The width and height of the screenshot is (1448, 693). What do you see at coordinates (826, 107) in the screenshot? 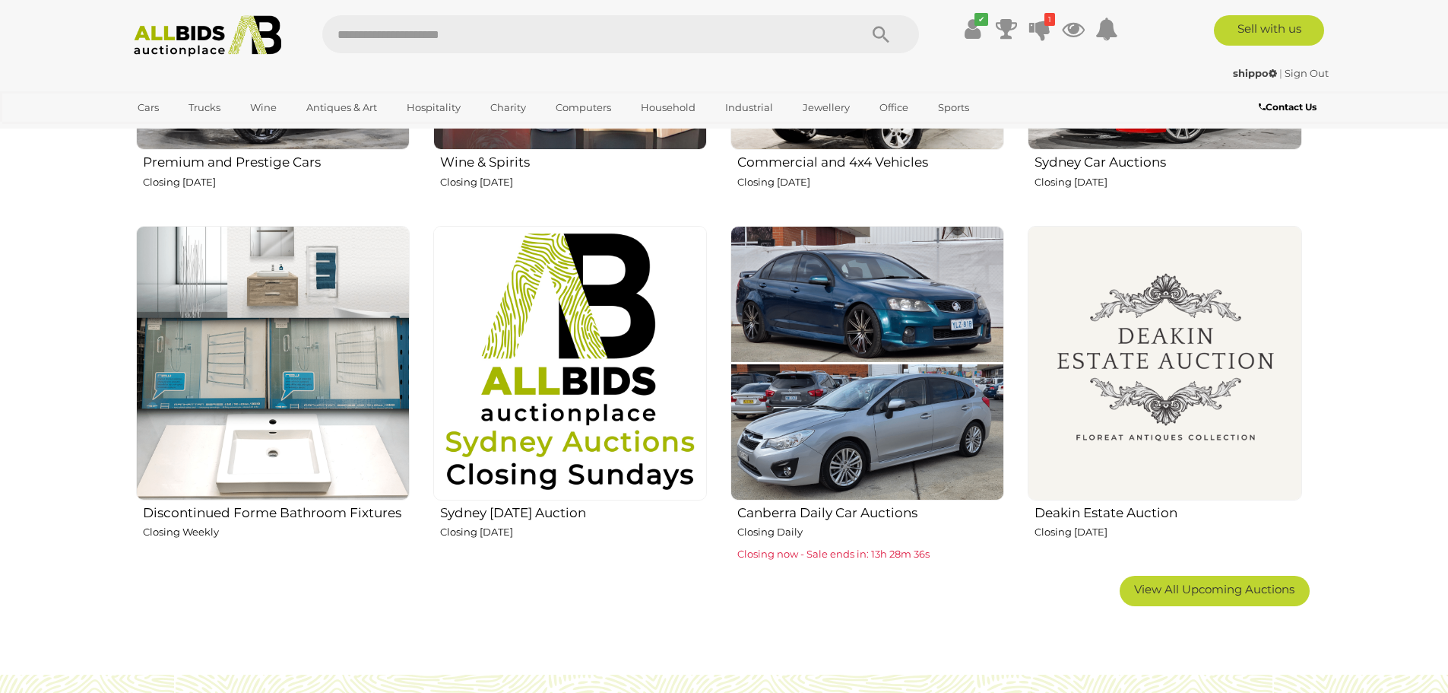
I see `a: Jewellery` at bounding box center [826, 107].